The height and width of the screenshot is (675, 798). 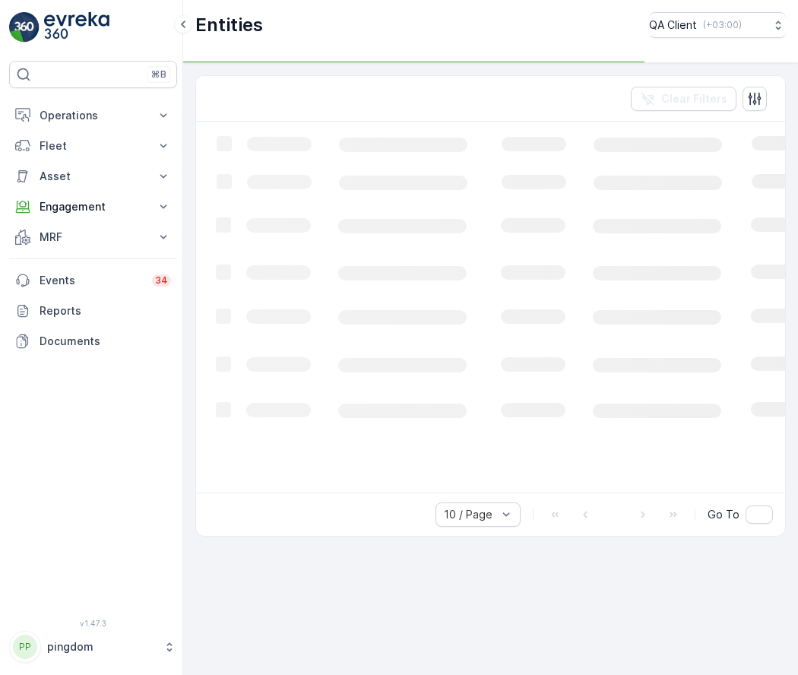 I want to click on a: Events34, so click(x=93, y=280).